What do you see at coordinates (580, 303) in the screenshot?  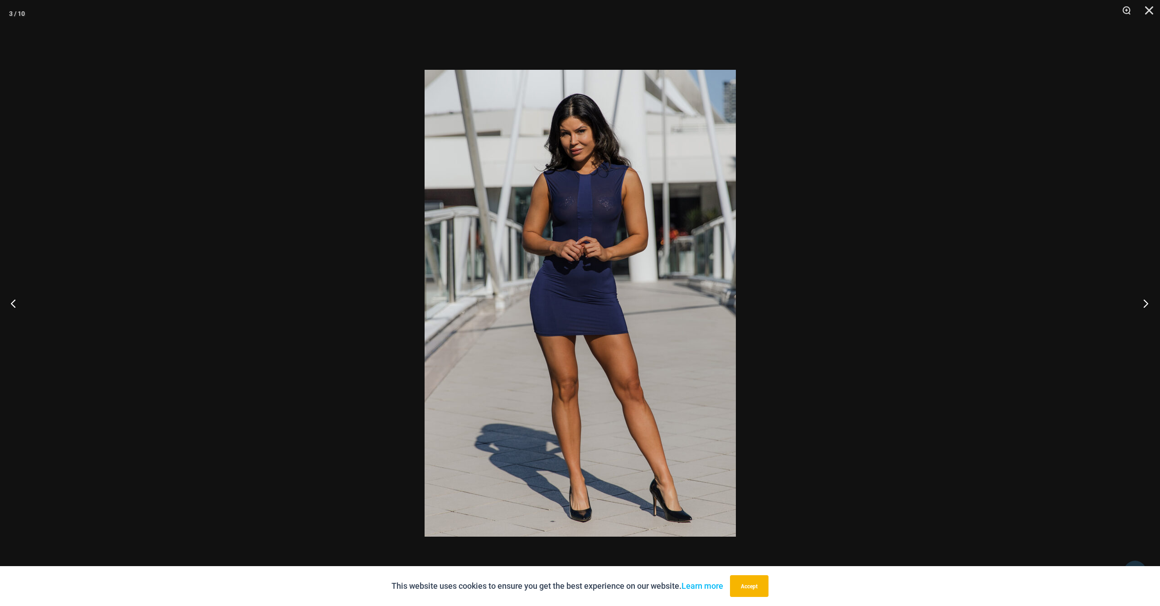 I see `img: Desire Me Navy 5192 Dress 05` at bounding box center [580, 303].